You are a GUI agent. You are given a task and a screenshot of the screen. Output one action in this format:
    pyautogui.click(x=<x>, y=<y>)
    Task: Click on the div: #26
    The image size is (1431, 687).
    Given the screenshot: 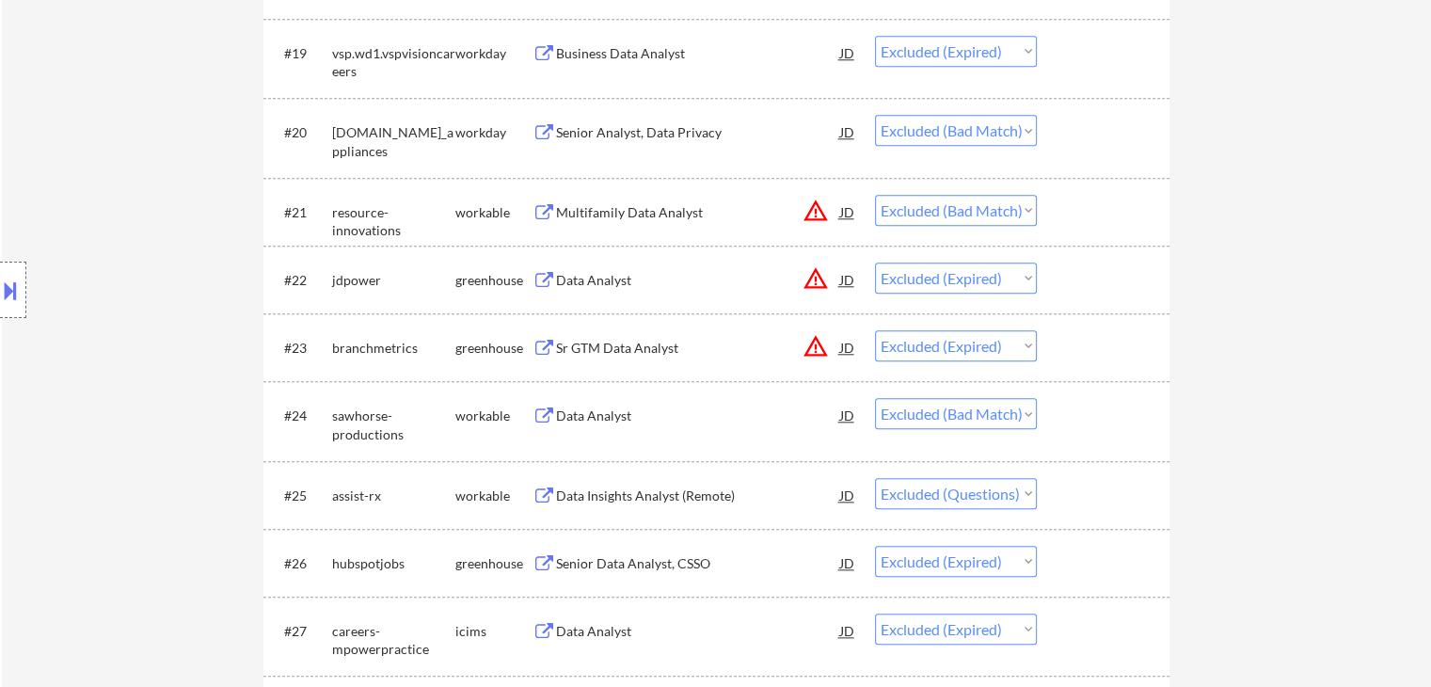 What is the action you would take?
    pyautogui.click(x=300, y=564)
    